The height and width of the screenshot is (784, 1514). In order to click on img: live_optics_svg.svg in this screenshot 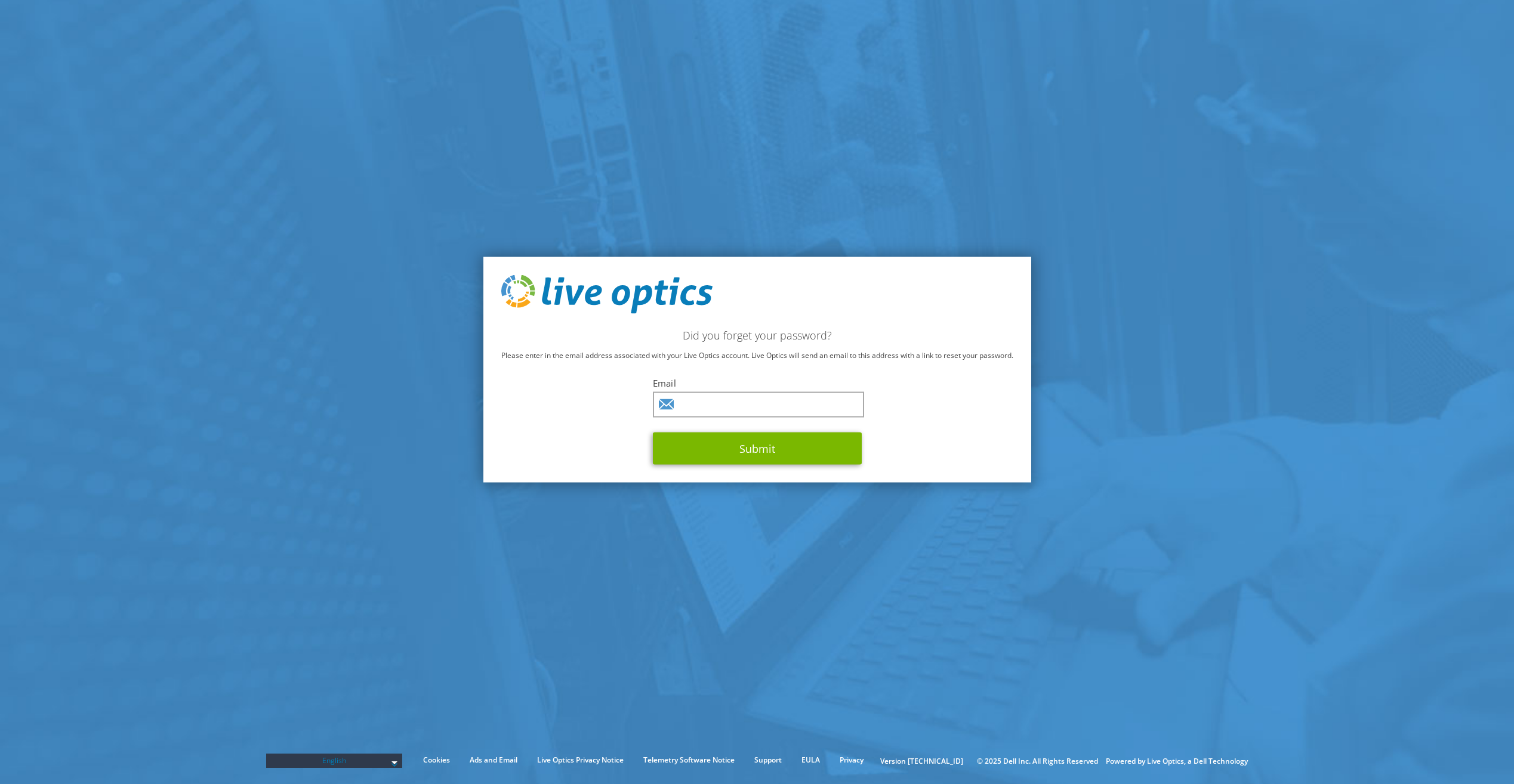, I will do `click(607, 294)`.